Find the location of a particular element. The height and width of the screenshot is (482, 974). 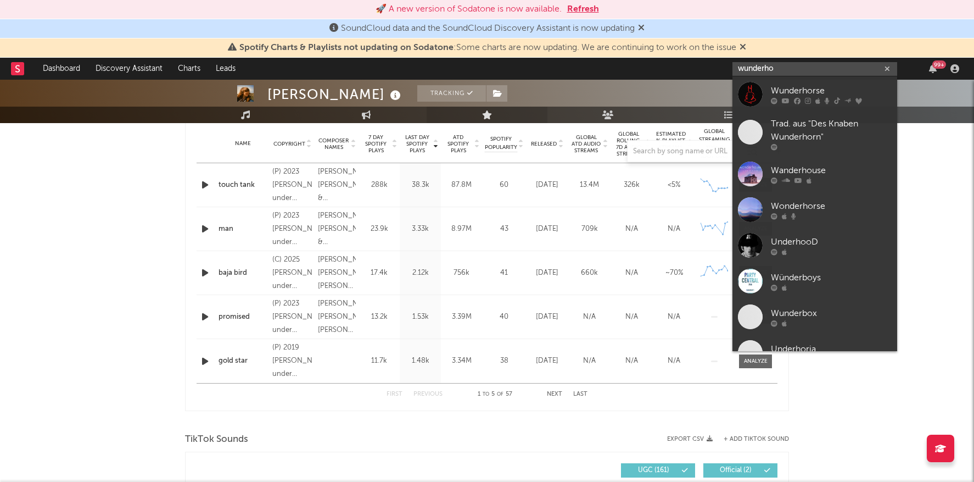

div: 13.4M is located at coordinates (589, 185).